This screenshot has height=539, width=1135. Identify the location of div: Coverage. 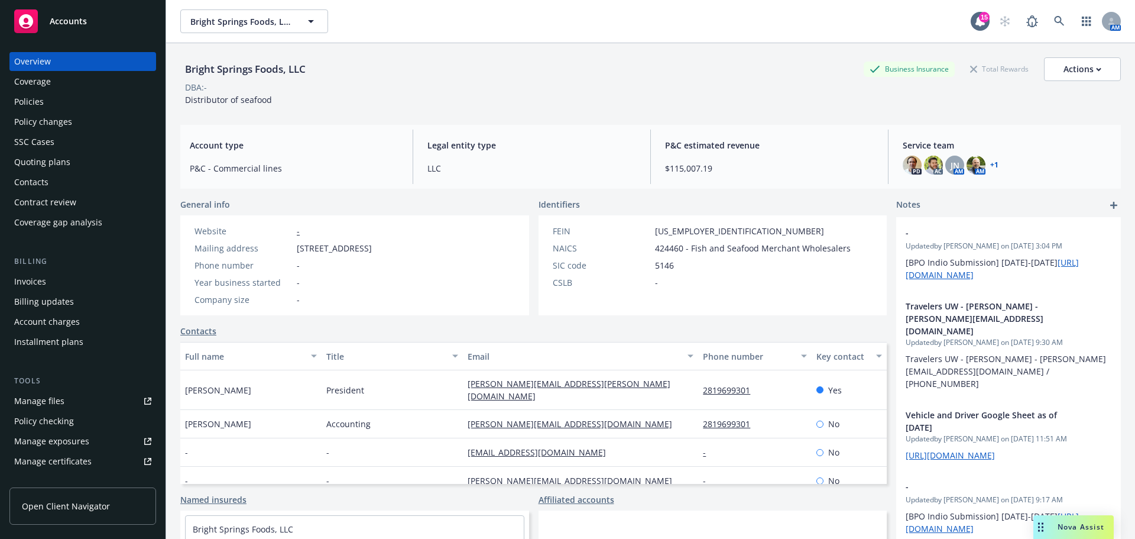
(33, 82).